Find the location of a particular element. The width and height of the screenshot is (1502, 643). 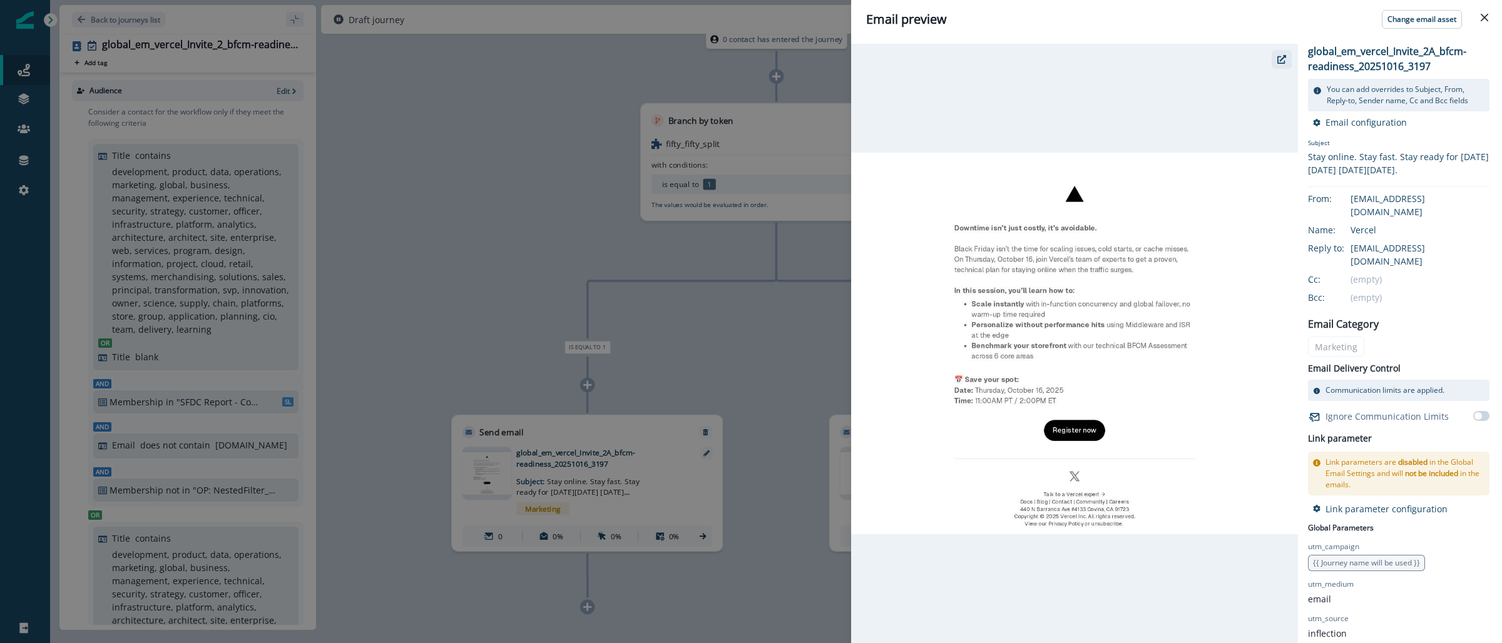

p: Ignore Communication Limits is located at coordinates (1387, 416).